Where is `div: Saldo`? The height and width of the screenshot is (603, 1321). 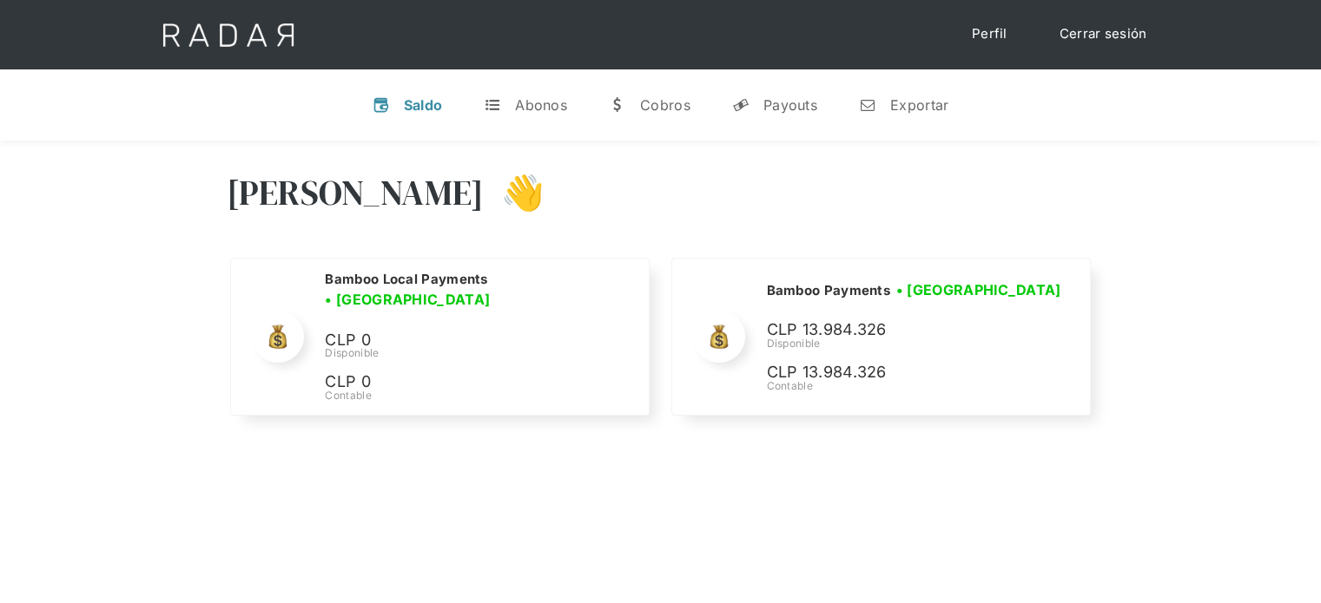
div: Saldo is located at coordinates (423, 105).